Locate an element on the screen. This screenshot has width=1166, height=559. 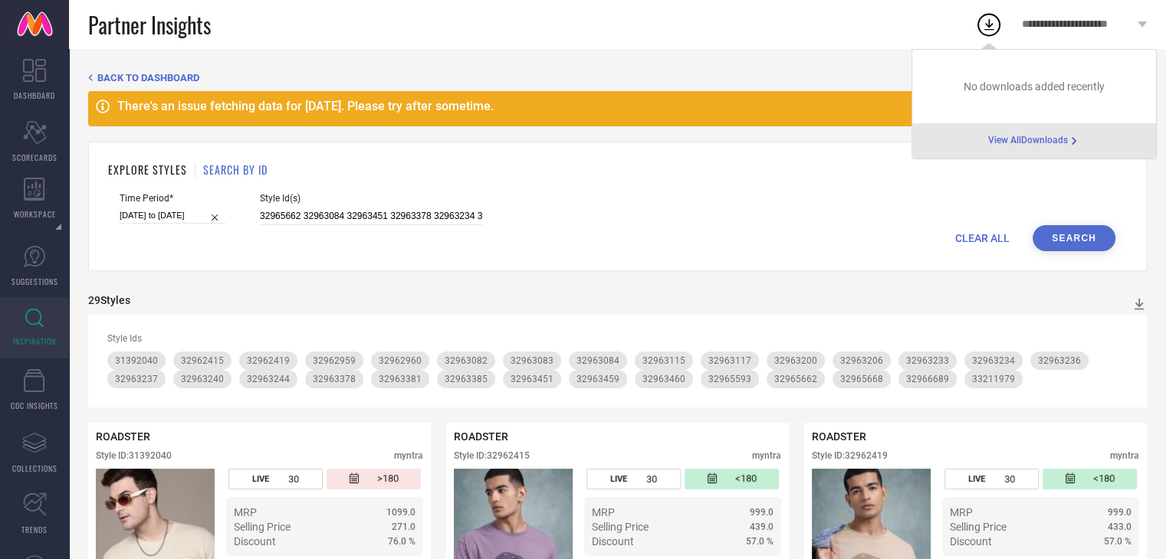
span: 33211979 is located at coordinates (993, 379).